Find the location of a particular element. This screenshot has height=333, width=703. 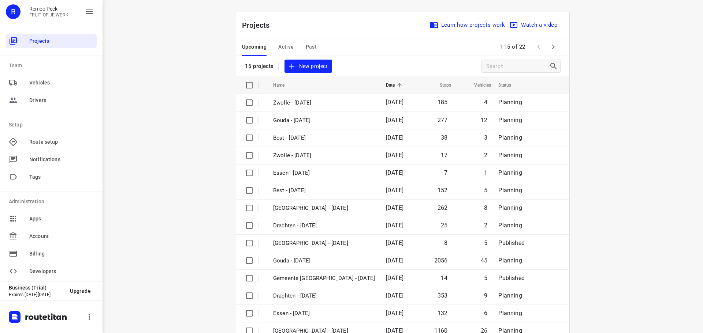

span: Upgrade is located at coordinates (80, 291).